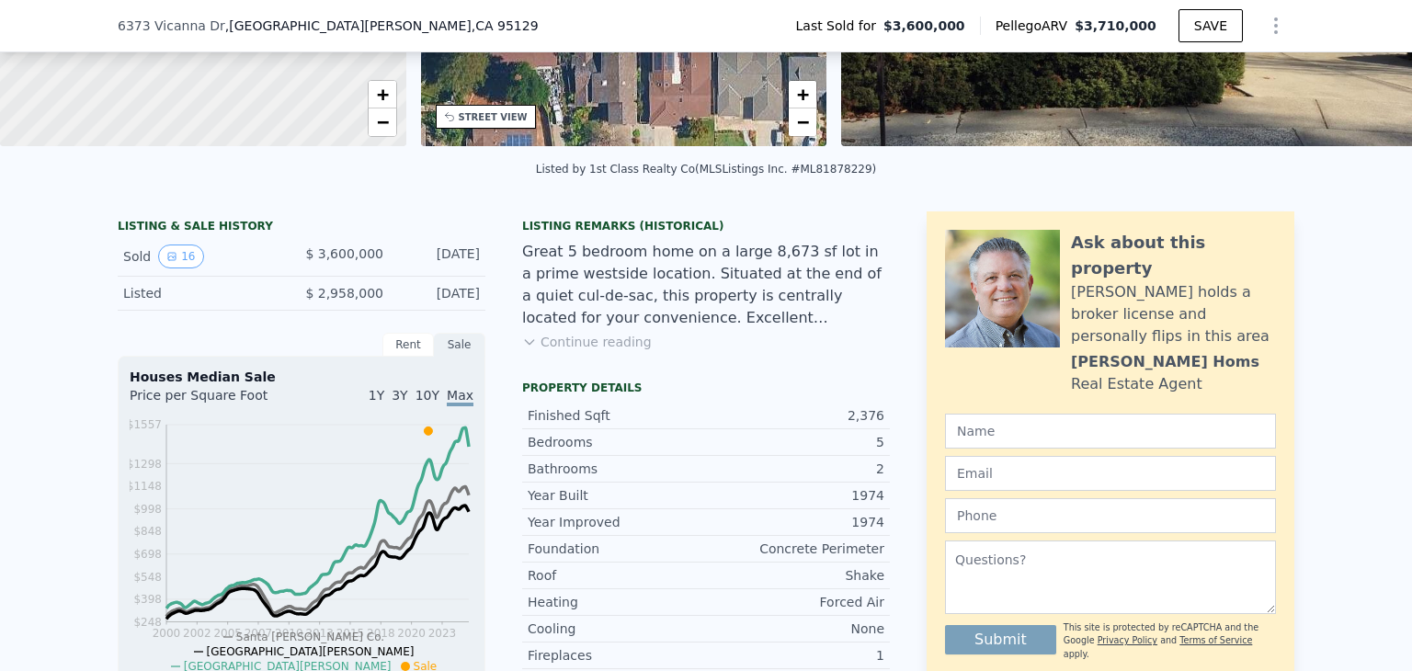 The width and height of the screenshot is (1412, 671). Describe the element at coordinates (408, 345) in the screenshot. I see `div: Rent` at that location.